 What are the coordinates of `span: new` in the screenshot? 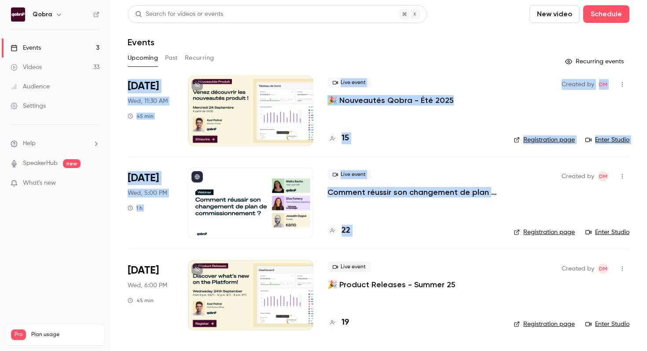 It's located at (72, 164).